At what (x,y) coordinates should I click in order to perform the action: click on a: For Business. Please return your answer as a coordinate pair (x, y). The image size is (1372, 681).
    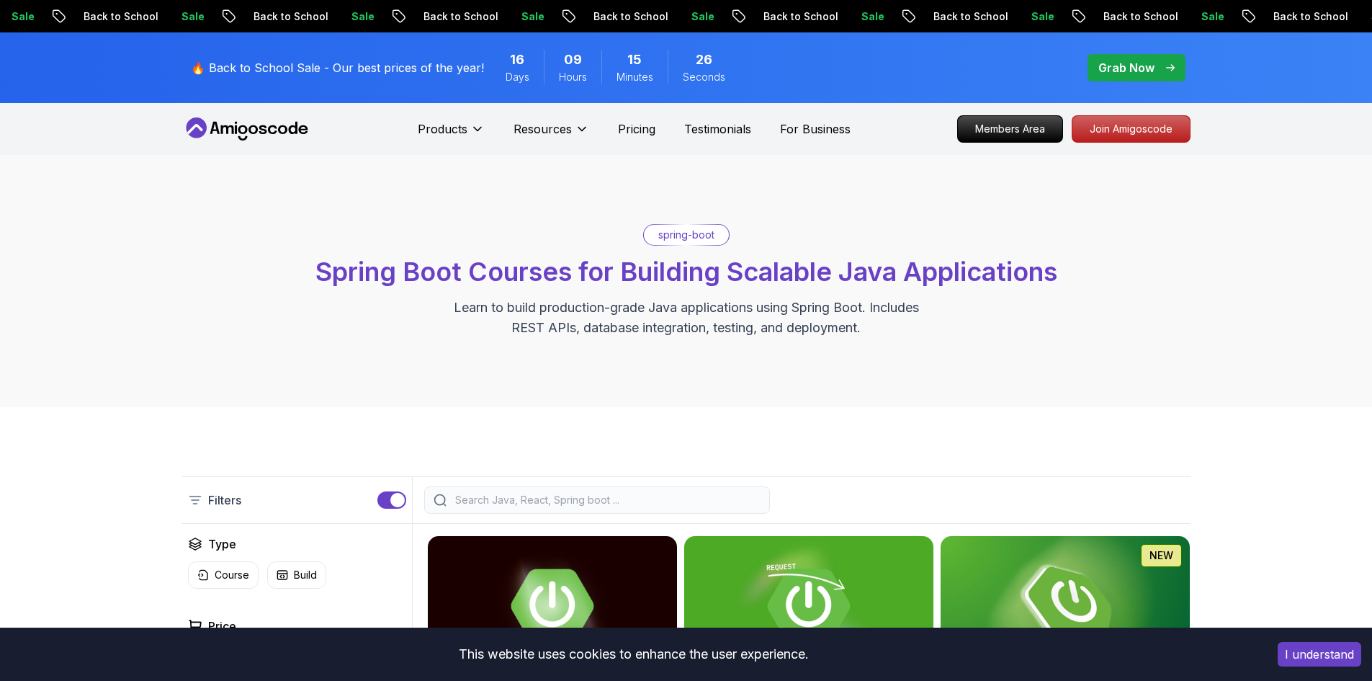
    Looking at the image, I should click on (815, 129).